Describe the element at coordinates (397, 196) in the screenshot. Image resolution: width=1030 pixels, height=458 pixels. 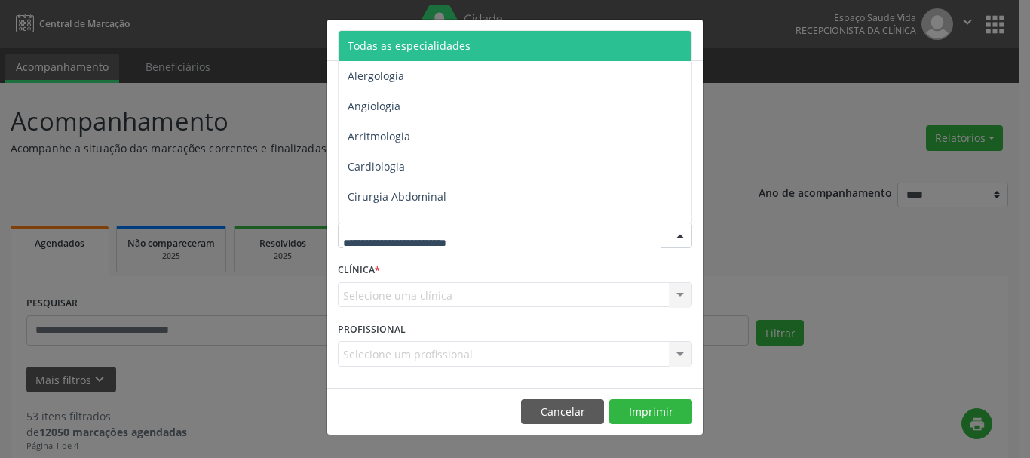
I see `span: Cirurgia Abdominal` at that location.